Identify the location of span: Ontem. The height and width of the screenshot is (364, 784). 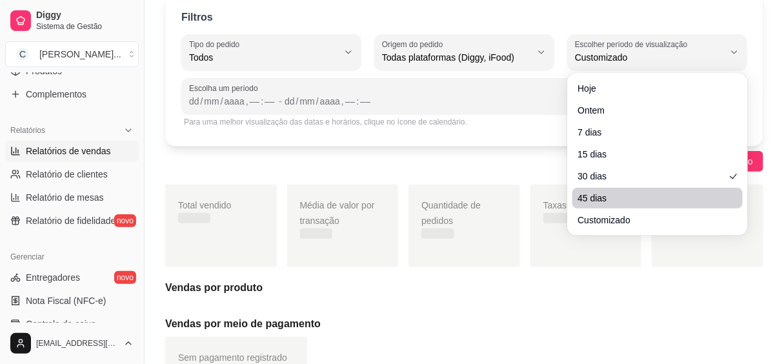
(651, 110).